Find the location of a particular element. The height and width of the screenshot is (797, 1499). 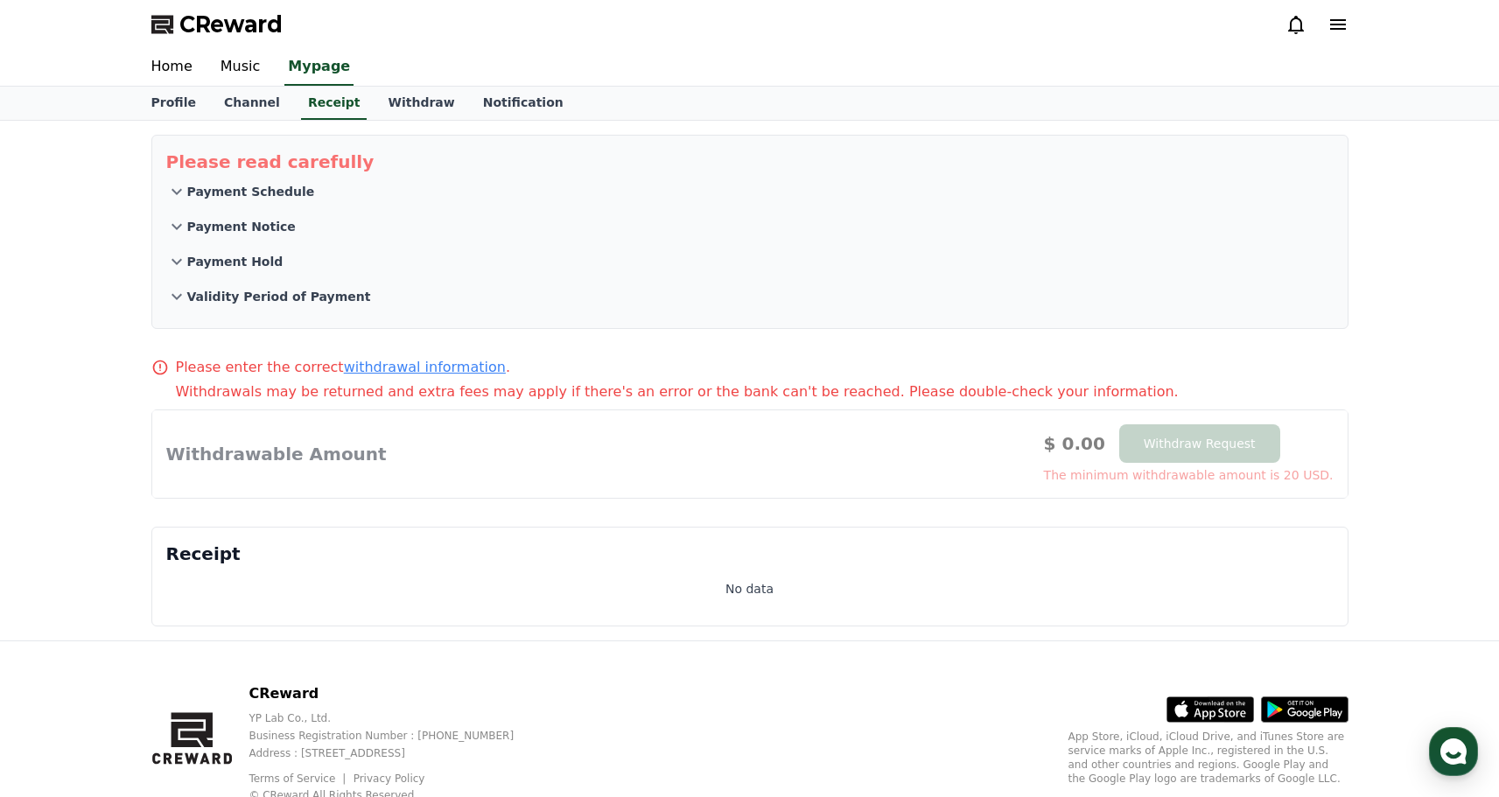

button: Payment Notice is located at coordinates (750, 227).